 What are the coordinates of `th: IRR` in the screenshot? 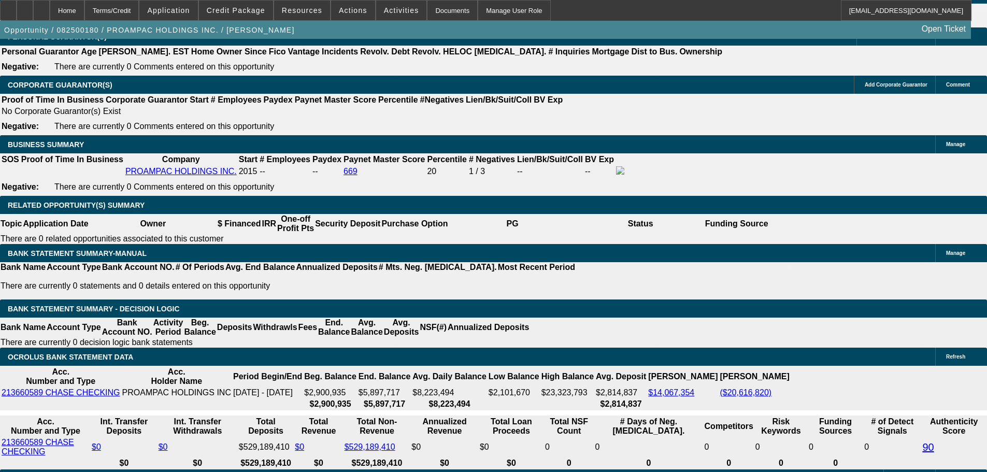 It's located at (269, 224).